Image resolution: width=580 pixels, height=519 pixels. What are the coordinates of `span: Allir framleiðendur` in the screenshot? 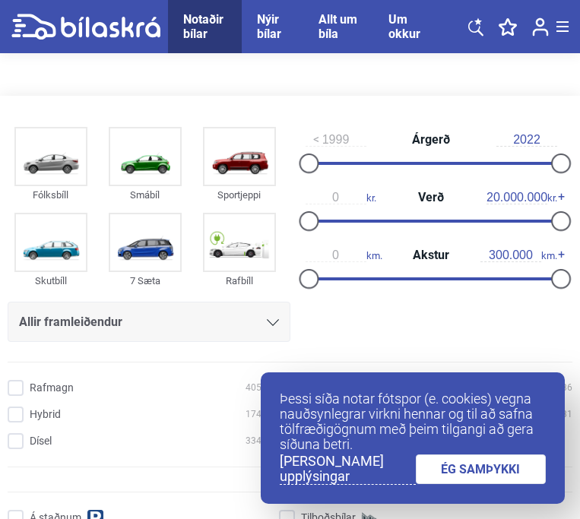 It's located at (71, 322).